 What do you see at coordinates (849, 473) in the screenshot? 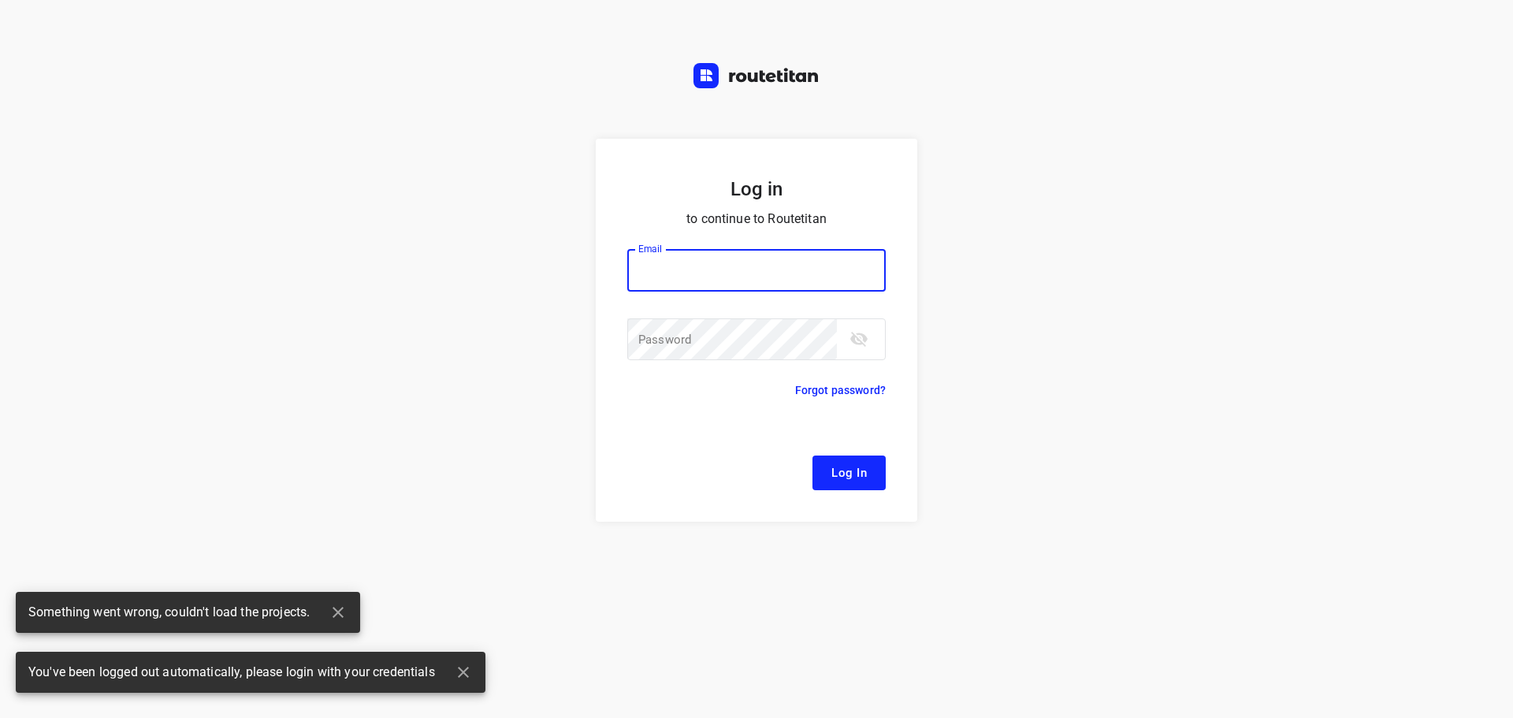
I see `button: Log In` at bounding box center [849, 473].